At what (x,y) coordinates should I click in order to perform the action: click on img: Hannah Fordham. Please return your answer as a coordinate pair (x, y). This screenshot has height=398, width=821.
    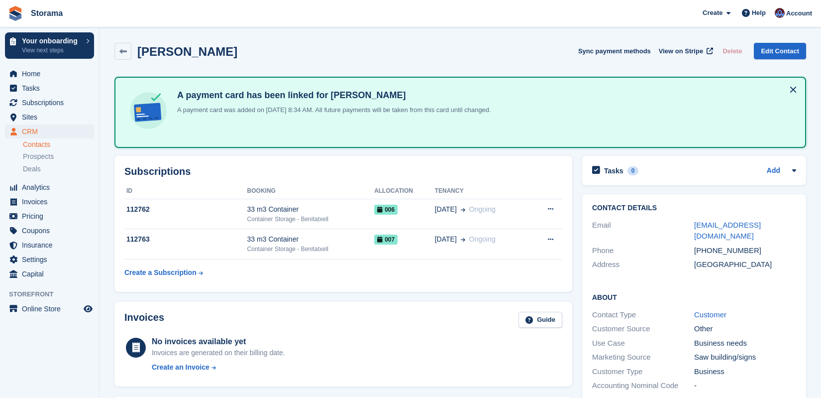
    Looking at the image, I should click on (780, 13).